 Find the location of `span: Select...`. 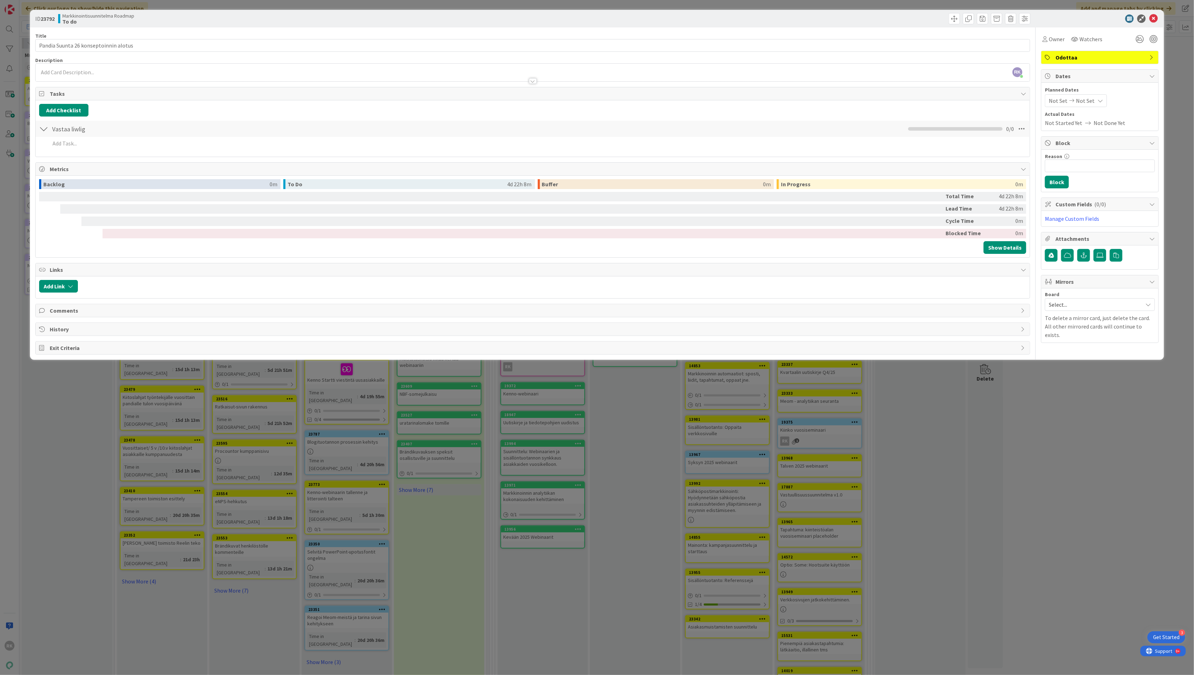

span: Select... is located at coordinates (1094, 305).